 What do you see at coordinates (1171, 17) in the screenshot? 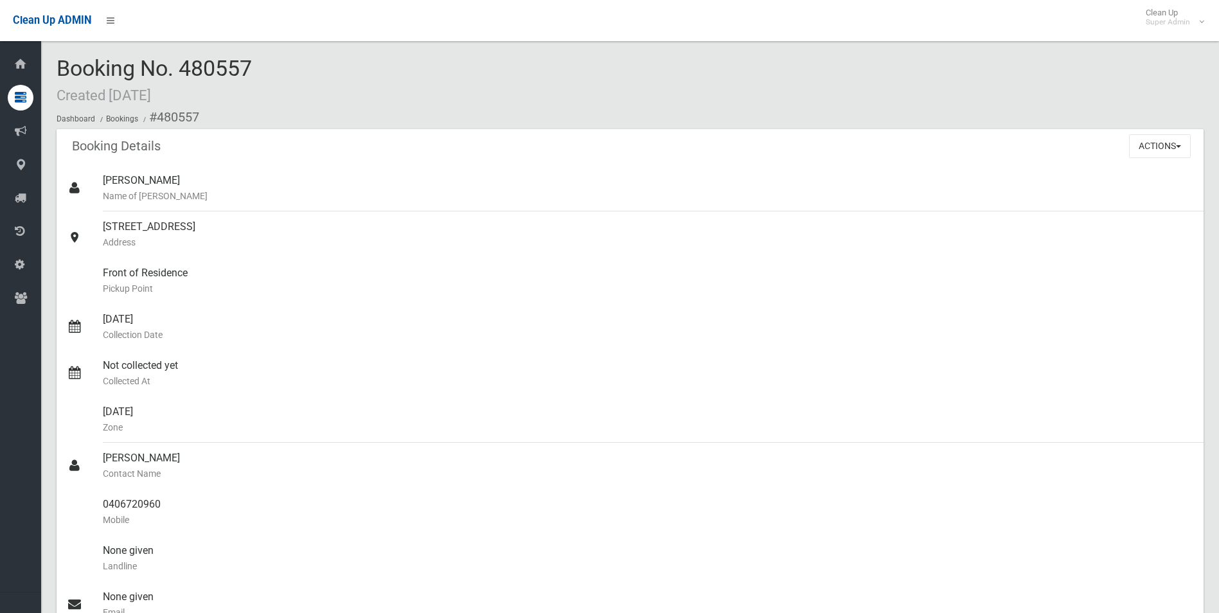
I see `span: Clean Up` at bounding box center [1171, 17].